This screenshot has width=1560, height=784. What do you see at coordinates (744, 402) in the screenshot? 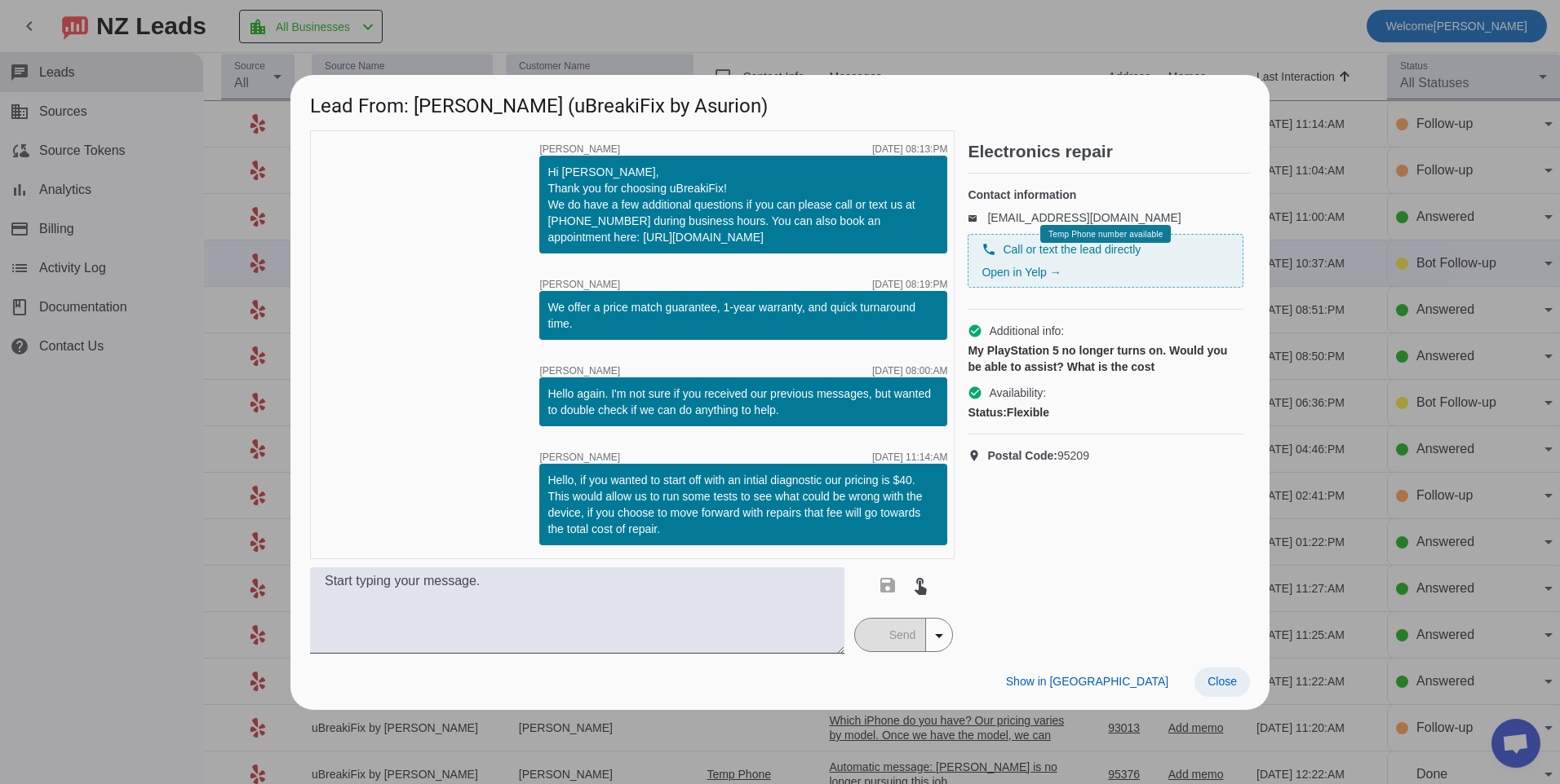
I see `div: Hello again. I'm not sure if you received our previous messages, but wanted to double check if we...` at bounding box center [744, 402].